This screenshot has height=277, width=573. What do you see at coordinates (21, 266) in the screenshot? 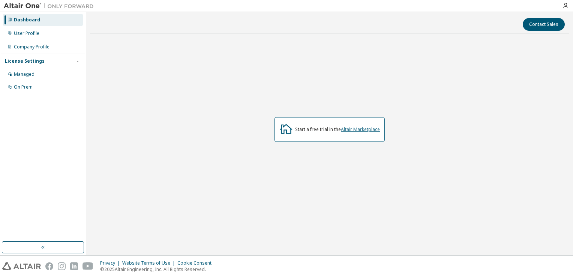
I see `img: altair_logo.svg` at bounding box center [21, 266].